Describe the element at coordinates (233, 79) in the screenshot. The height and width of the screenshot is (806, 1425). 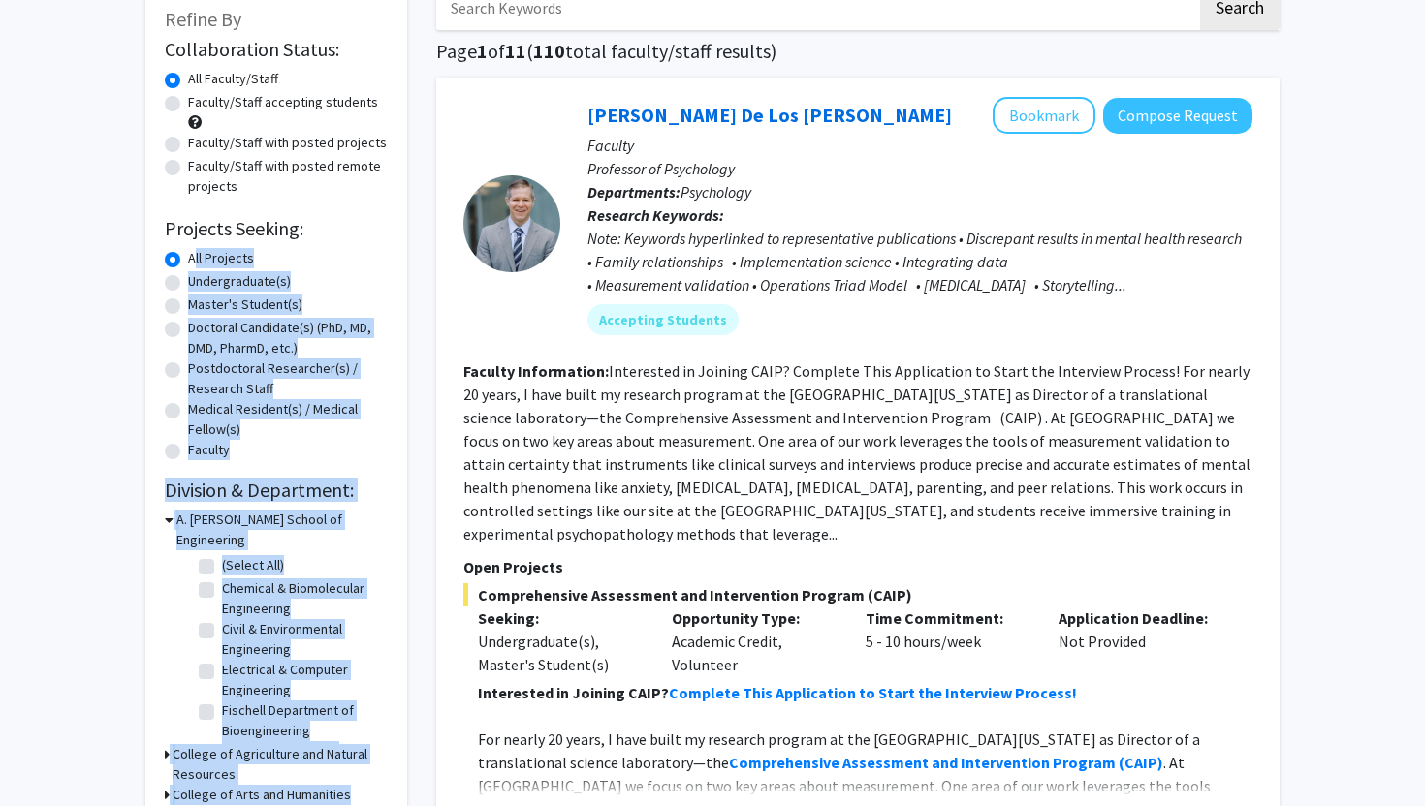
I see `label: All Faculty/Staff` at that location.